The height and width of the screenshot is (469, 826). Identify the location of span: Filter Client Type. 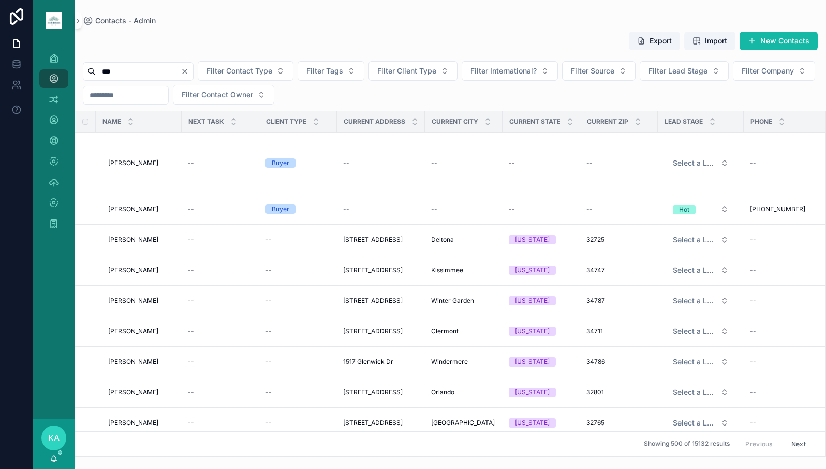
(407, 71).